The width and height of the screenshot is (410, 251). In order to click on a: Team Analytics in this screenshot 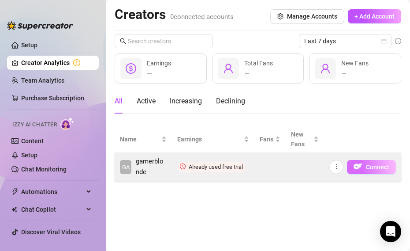, I will do `click(43, 80)`.